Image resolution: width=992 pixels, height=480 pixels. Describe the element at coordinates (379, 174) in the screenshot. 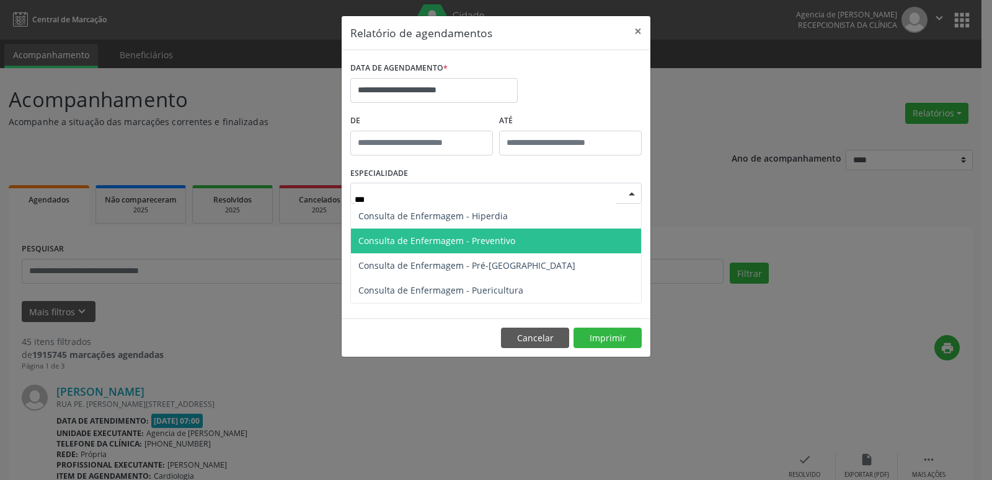

I see `label: ESPECIALIDADE` at that location.